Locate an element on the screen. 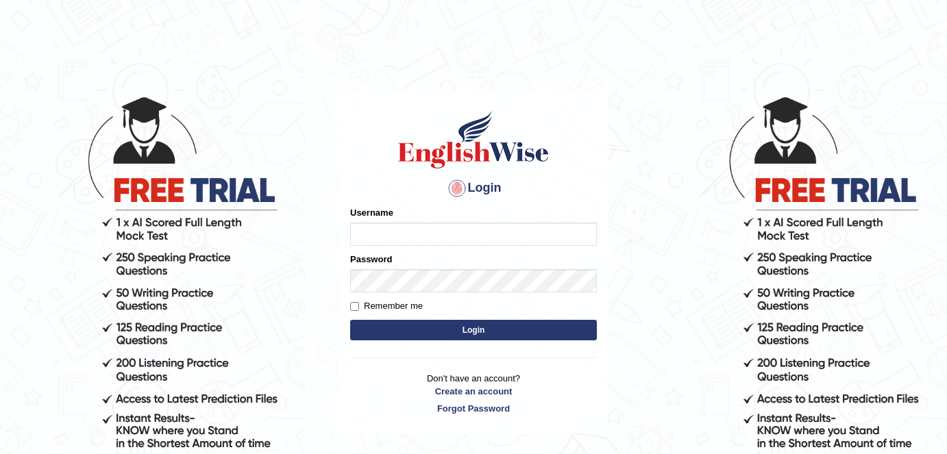 The height and width of the screenshot is (454, 947). input: Remember me is located at coordinates (354, 306).